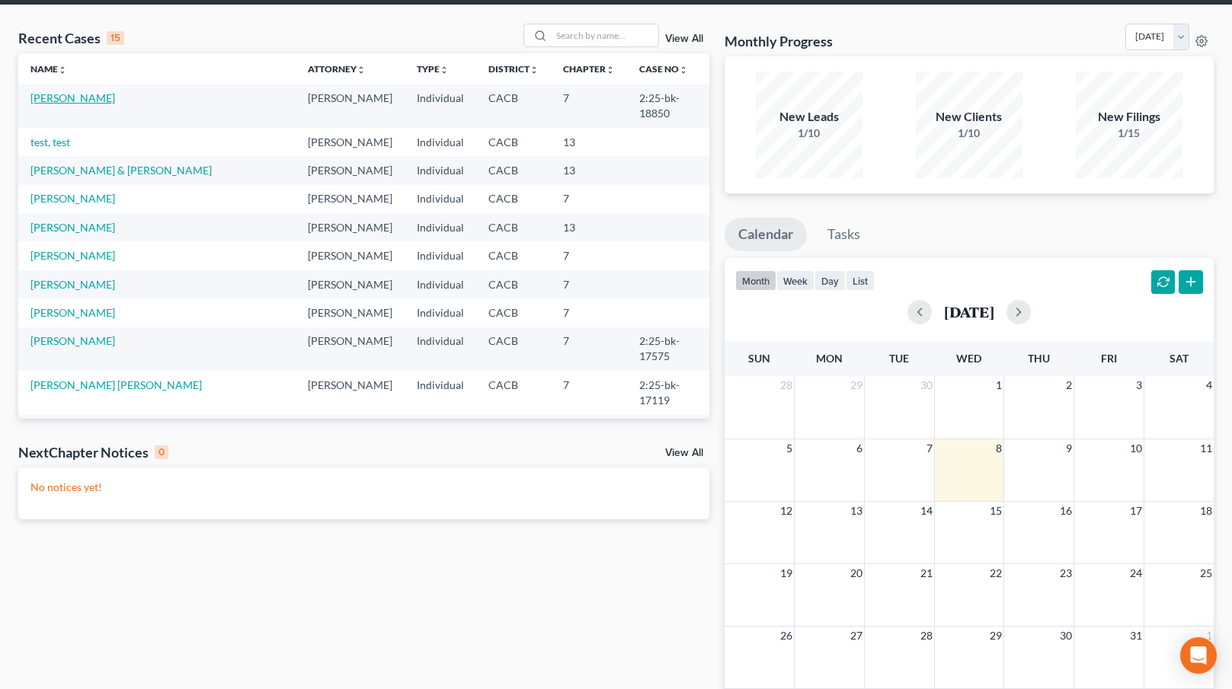 This screenshot has width=1232, height=689. Describe the element at coordinates (668, 105) in the screenshot. I see `td: 2:25-bk-18850` at that location.